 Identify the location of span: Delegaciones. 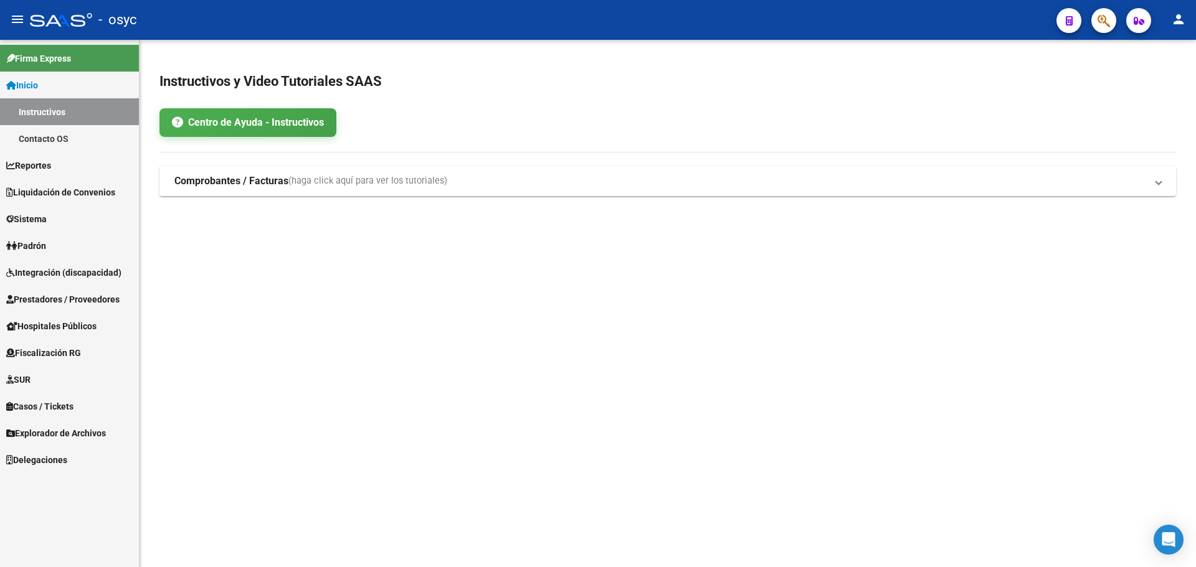
(37, 460).